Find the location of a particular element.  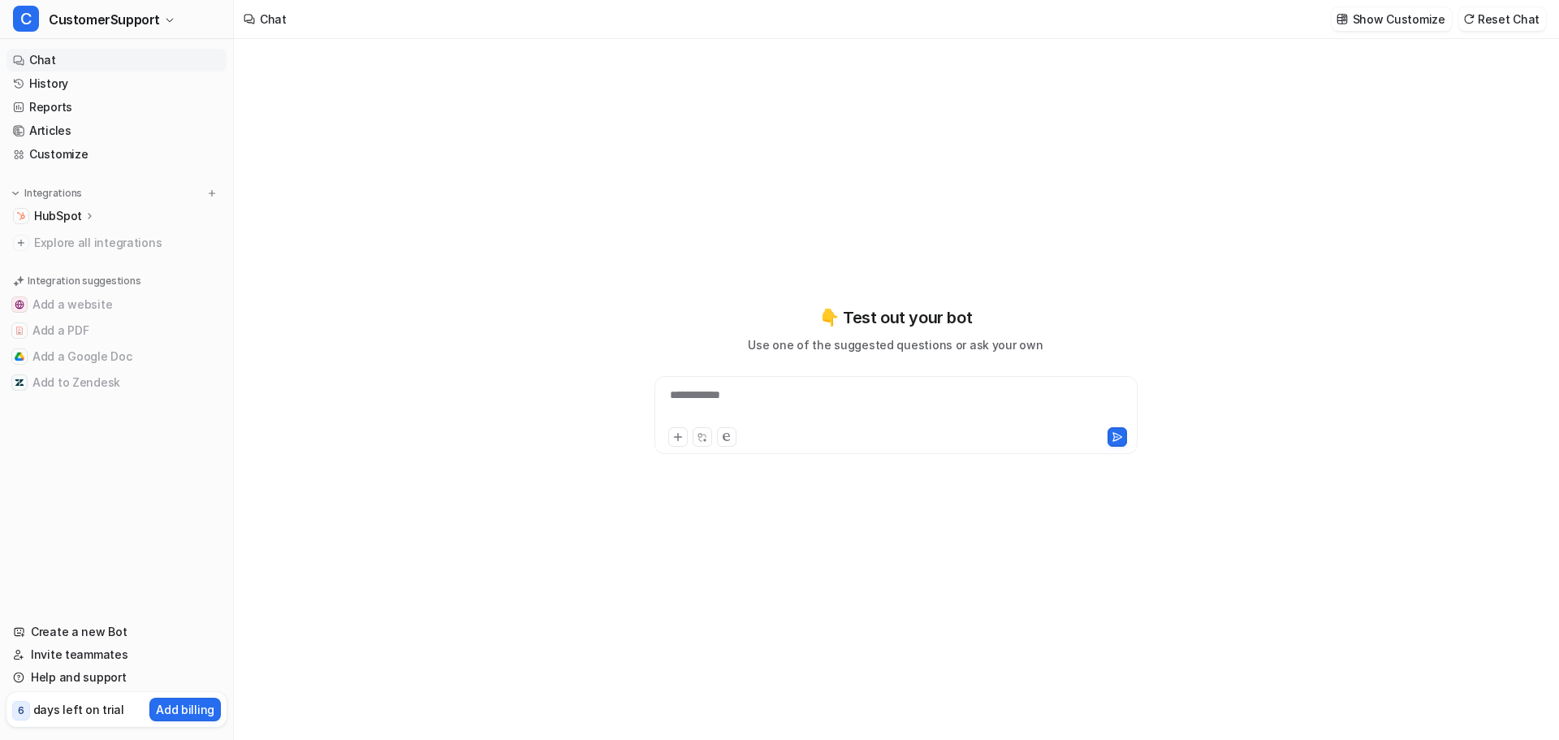

img: menu_add.svg is located at coordinates (212, 193).